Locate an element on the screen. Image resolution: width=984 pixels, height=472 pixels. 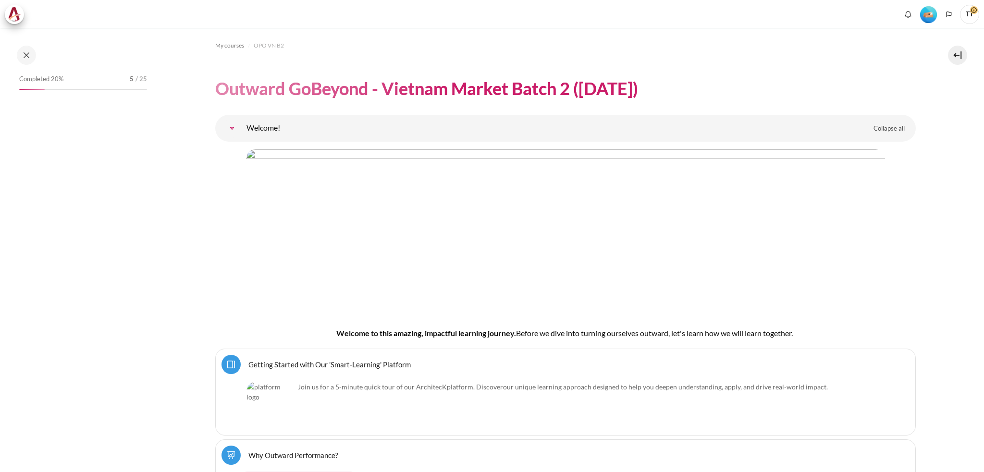
span: Completed 20% is located at coordinates (41, 79).